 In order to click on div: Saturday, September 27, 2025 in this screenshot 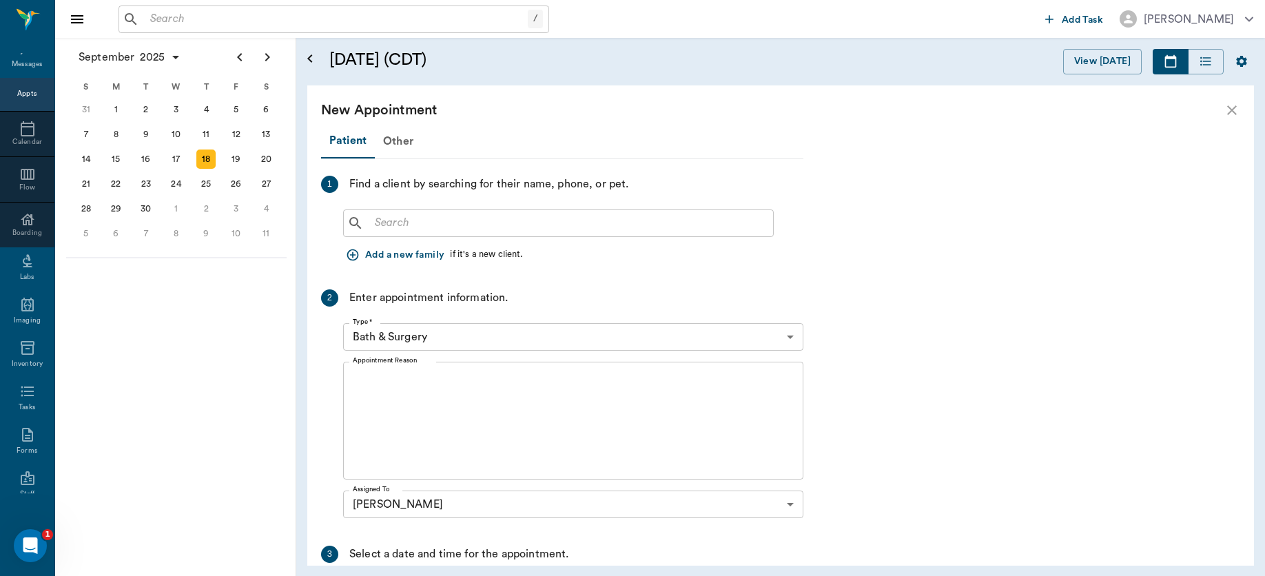, I will do `click(266, 184)`.